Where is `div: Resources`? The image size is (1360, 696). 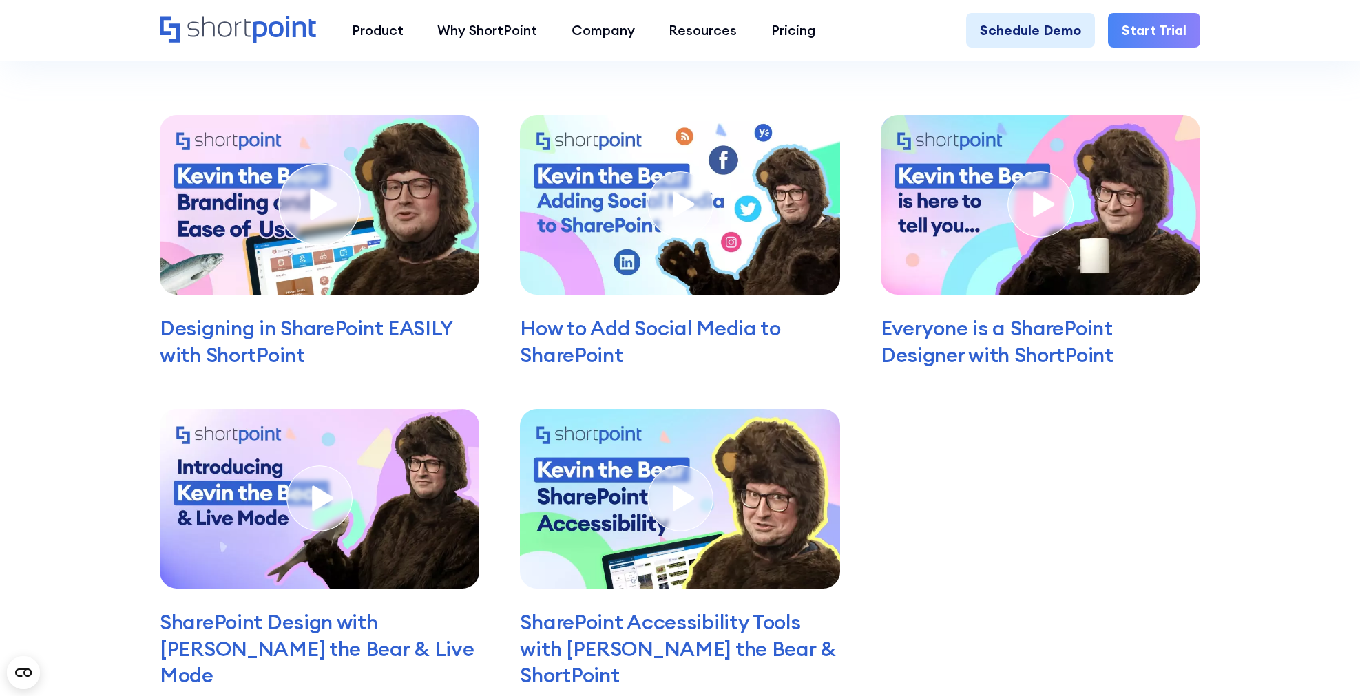
div: Resources is located at coordinates (702, 30).